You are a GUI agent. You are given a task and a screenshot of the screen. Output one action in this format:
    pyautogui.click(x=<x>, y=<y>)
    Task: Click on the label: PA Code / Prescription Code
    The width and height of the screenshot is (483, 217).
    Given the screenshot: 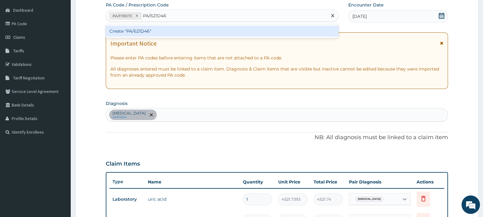 What is the action you would take?
    pyautogui.click(x=137, y=5)
    